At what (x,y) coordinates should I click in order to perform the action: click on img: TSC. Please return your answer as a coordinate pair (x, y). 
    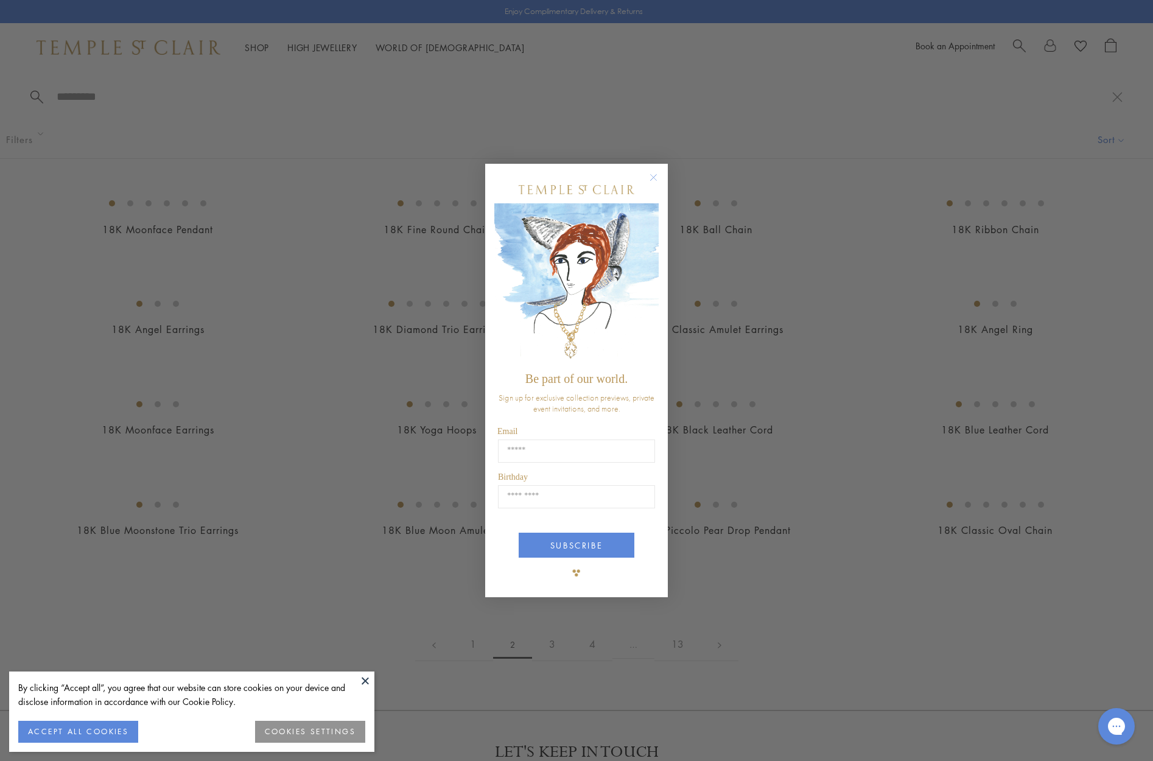
    Looking at the image, I should click on (576, 573).